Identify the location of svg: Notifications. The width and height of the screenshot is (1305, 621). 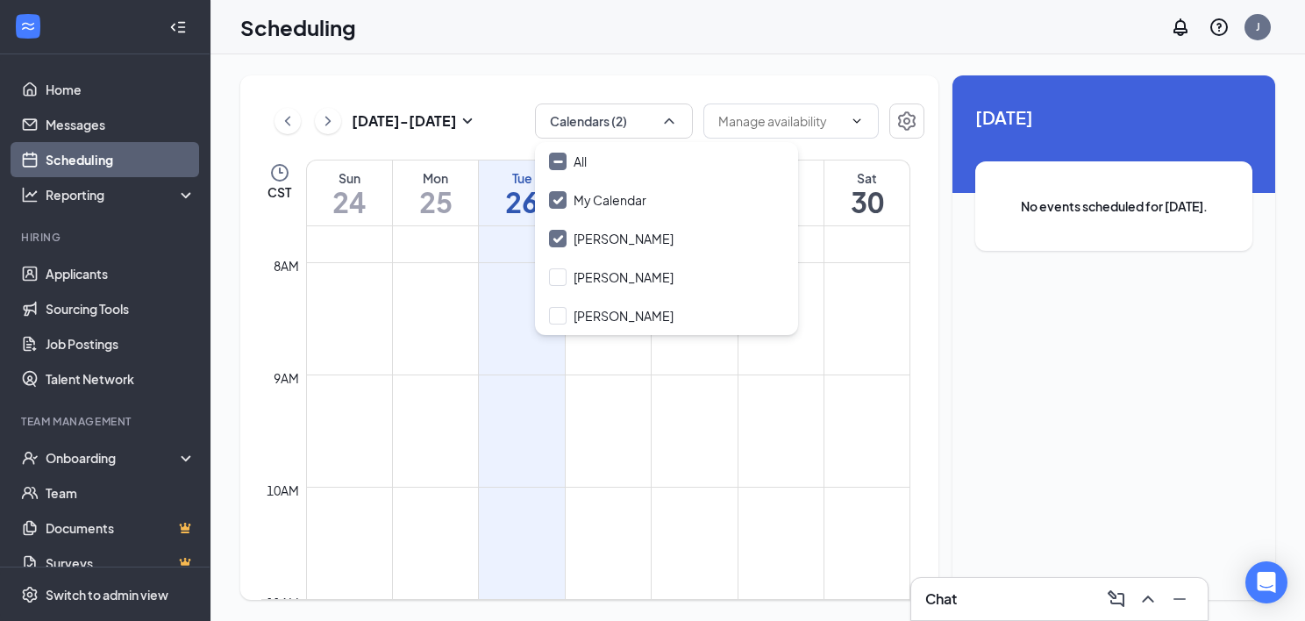
(1181, 27).